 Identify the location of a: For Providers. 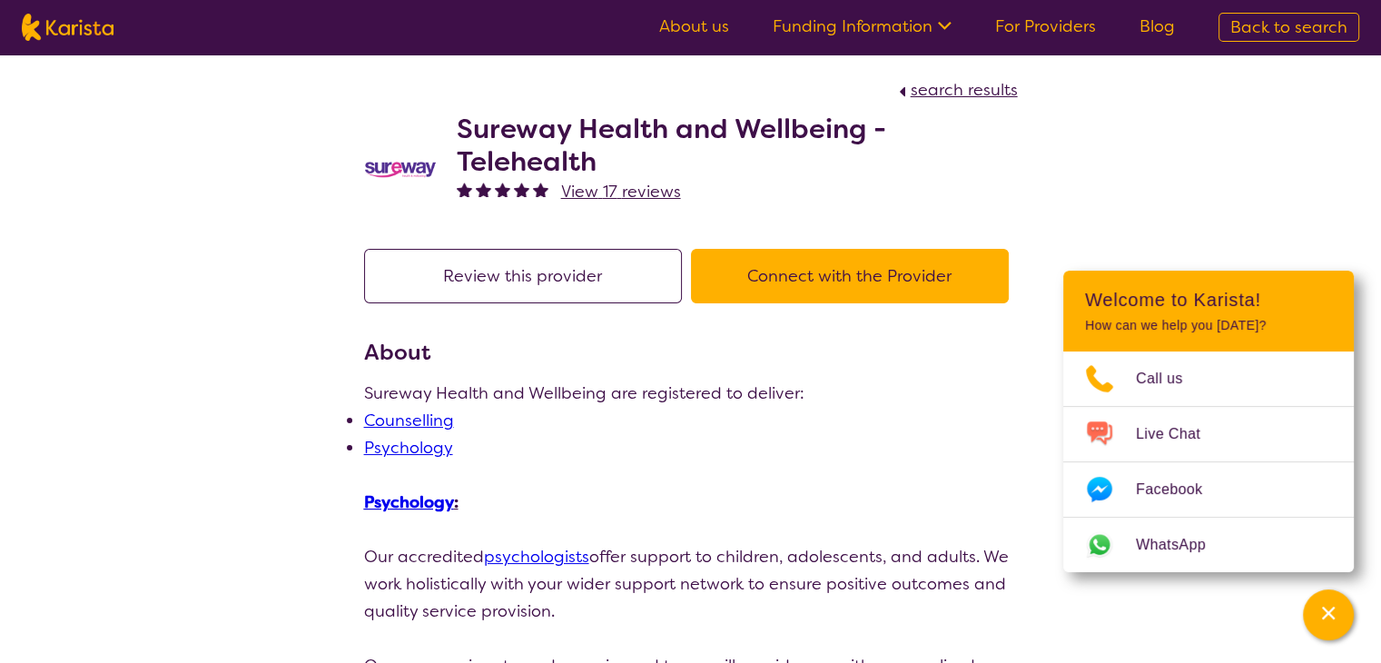
(1045, 26).